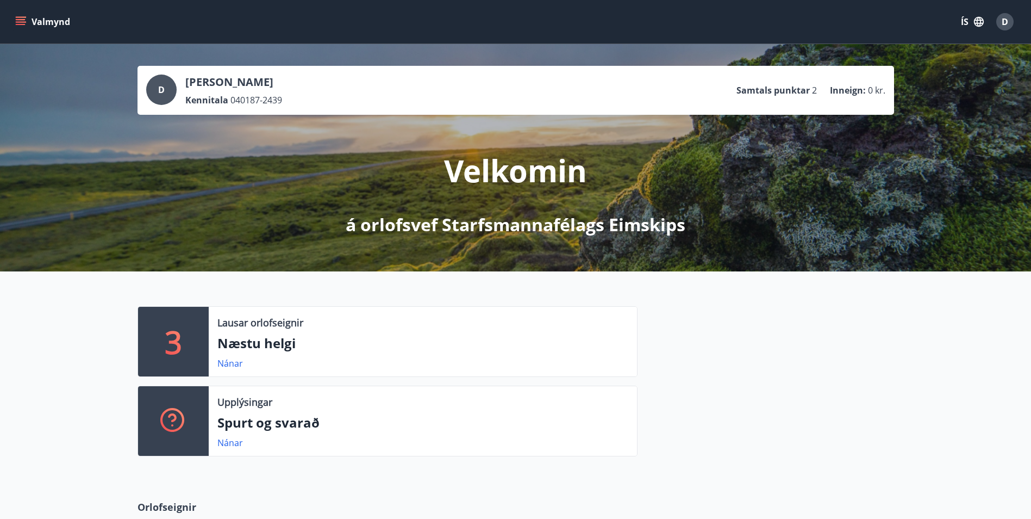 The image size is (1031, 519). Describe the element at coordinates (207, 100) in the screenshot. I see `p: Kennitala` at that location.